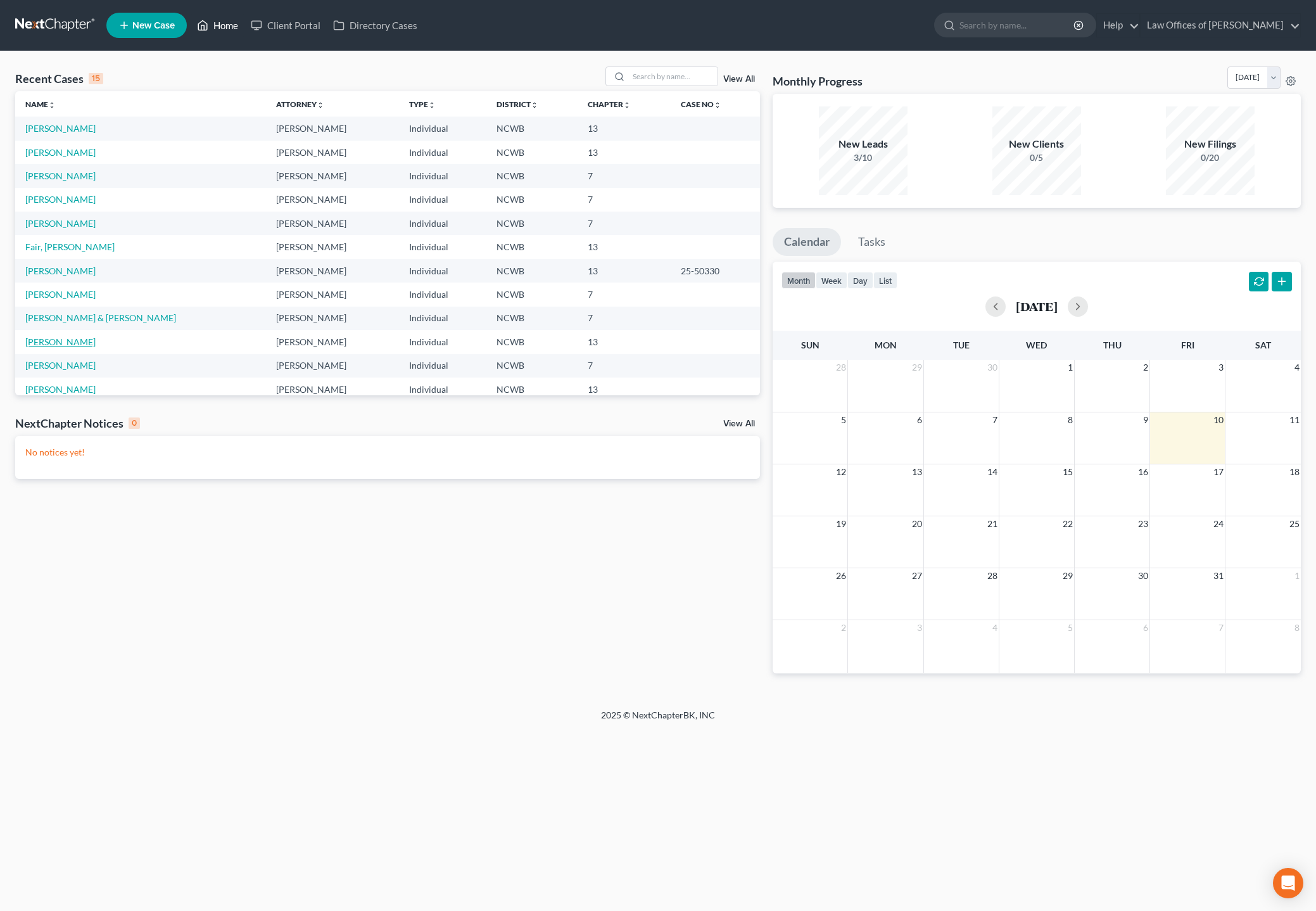 Image resolution: width=1316 pixels, height=911 pixels. What do you see at coordinates (1218, 472) in the screenshot?
I see `span: 17` at bounding box center [1218, 472].